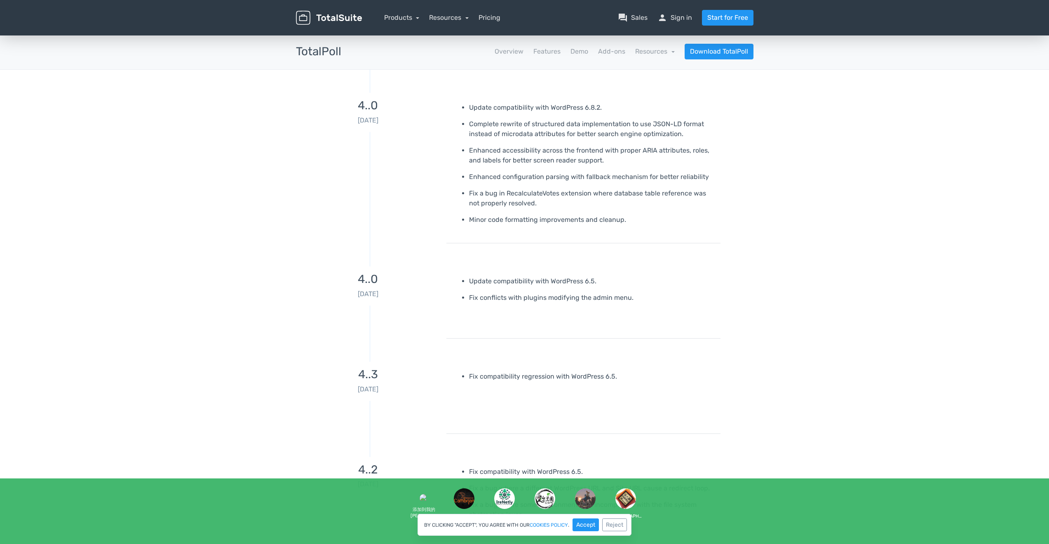  Describe the element at coordinates (675, 18) in the screenshot. I see `a: personSign in` at that location.